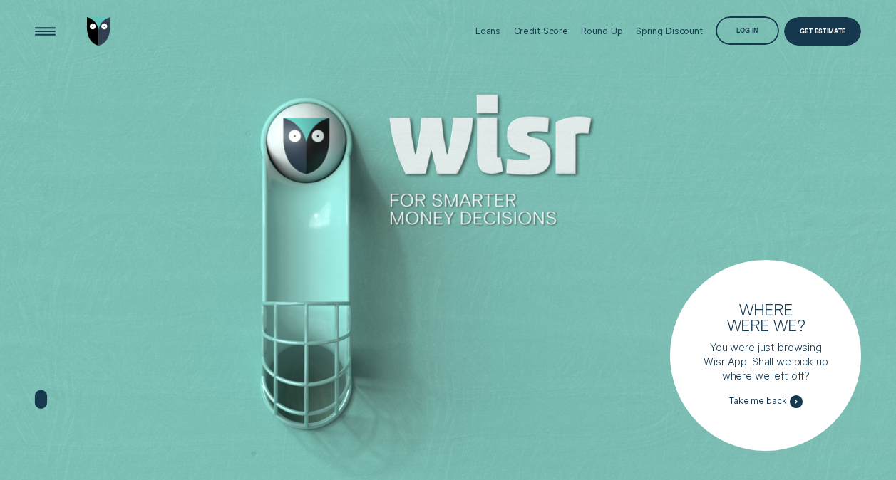  I want to click on img: Wisr, so click(98, 31).